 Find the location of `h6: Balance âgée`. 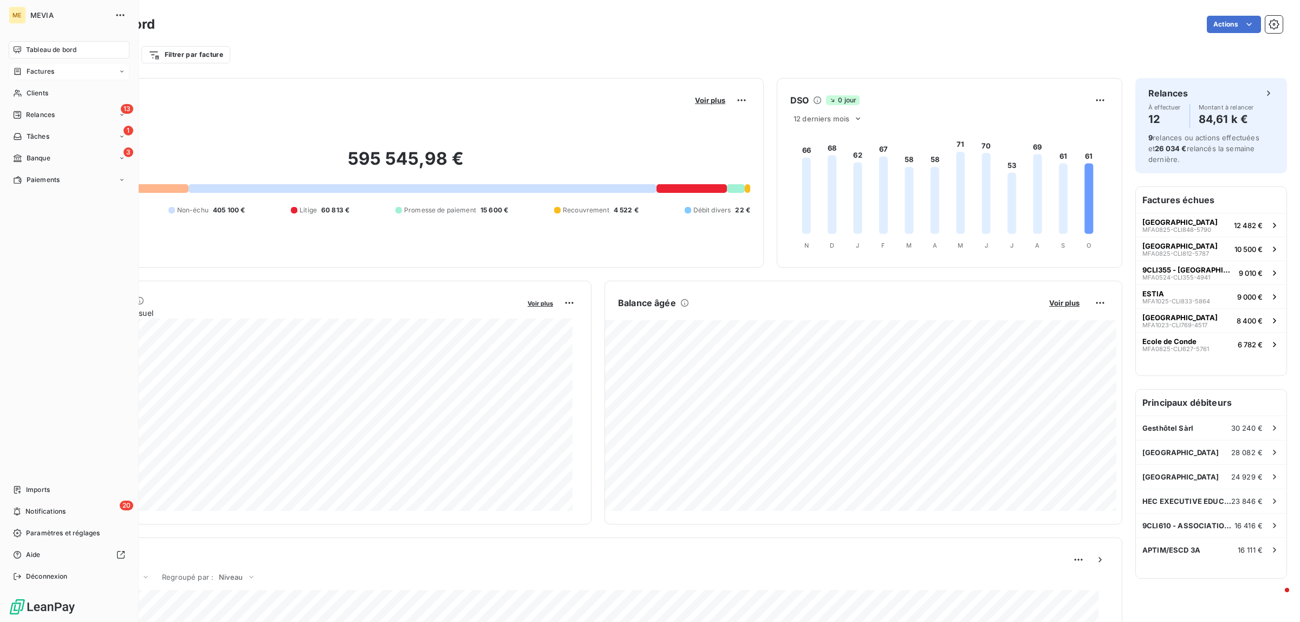

h6: Balance âgée is located at coordinates (647, 303).